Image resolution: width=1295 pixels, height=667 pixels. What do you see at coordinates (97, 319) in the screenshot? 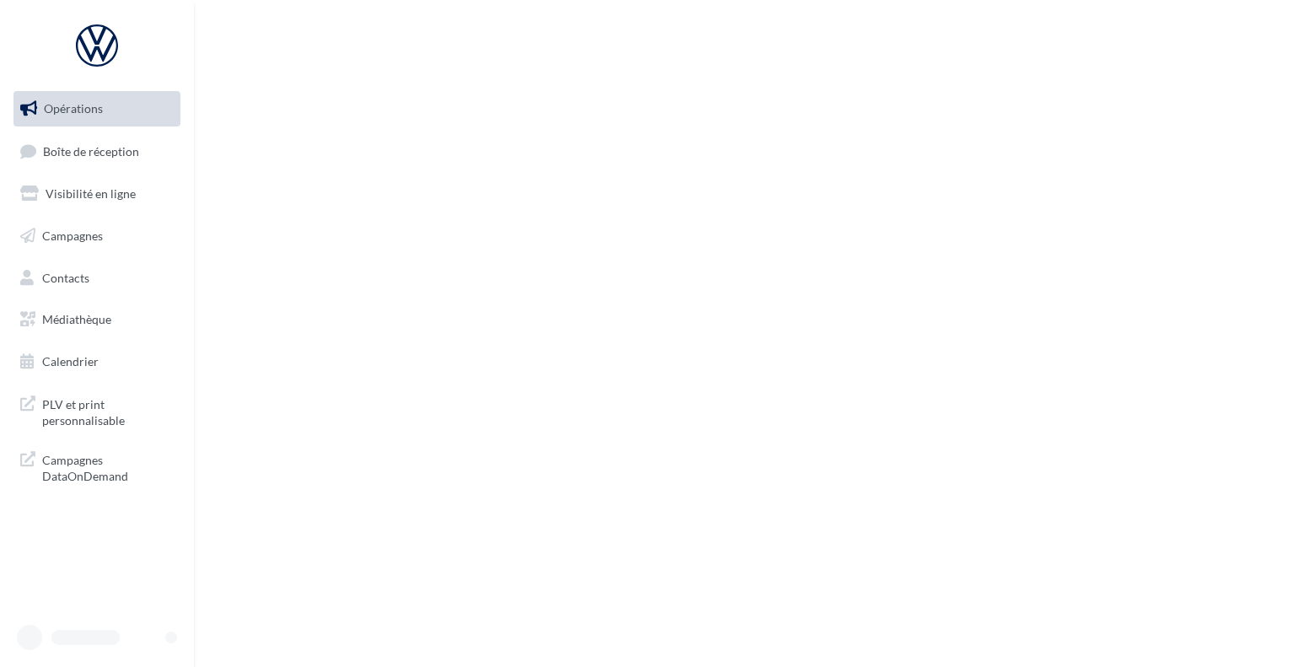
I see `a: Médiathèque` at bounding box center [97, 319].